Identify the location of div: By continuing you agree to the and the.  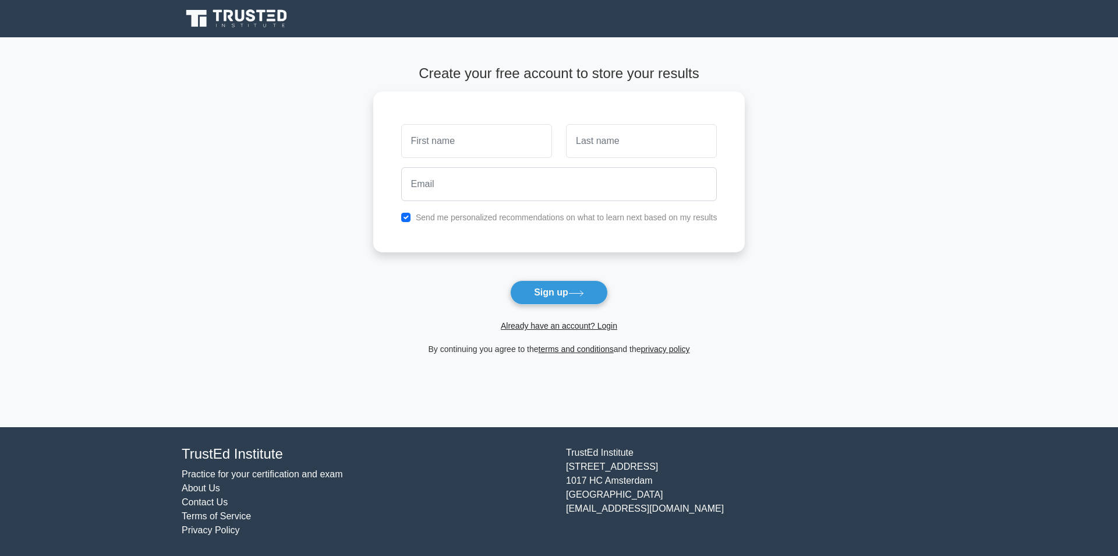
(559, 349).